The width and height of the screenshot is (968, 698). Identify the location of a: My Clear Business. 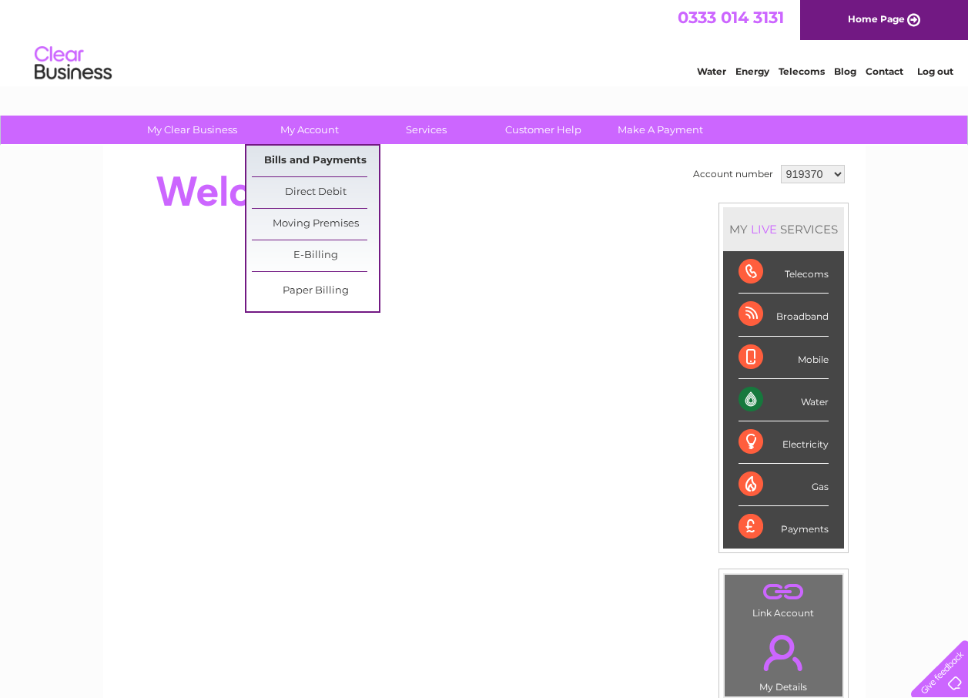
(192, 129).